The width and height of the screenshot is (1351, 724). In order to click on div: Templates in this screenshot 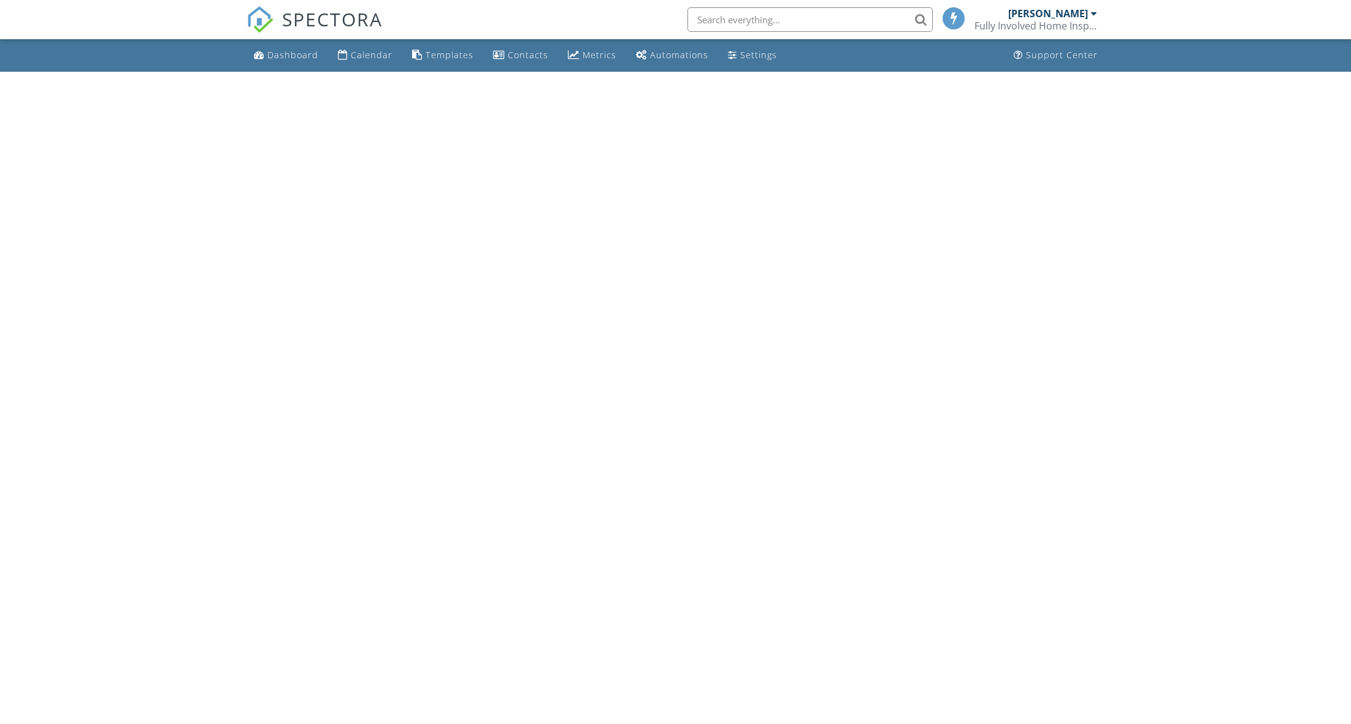, I will do `click(450, 55)`.